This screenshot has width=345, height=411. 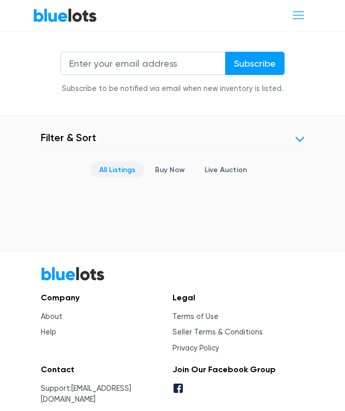 What do you see at coordinates (196, 348) in the screenshot?
I see `a: Privacy Policy` at bounding box center [196, 348].